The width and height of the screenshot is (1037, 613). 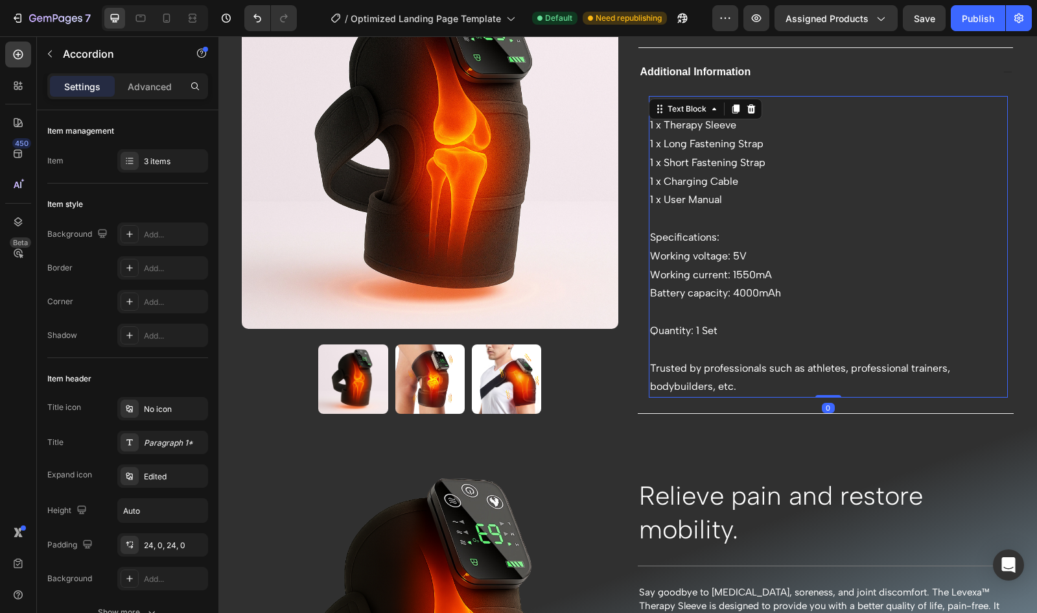 What do you see at coordinates (65, 204) in the screenshot?
I see `div: Item style` at bounding box center [65, 204].